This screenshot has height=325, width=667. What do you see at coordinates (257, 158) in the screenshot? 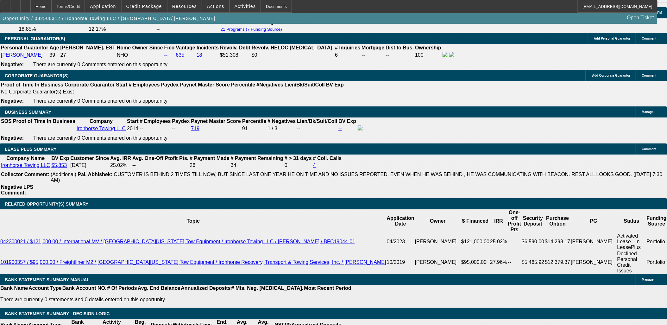
I see `b: # Payment Remaining` at bounding box center [257, 158].